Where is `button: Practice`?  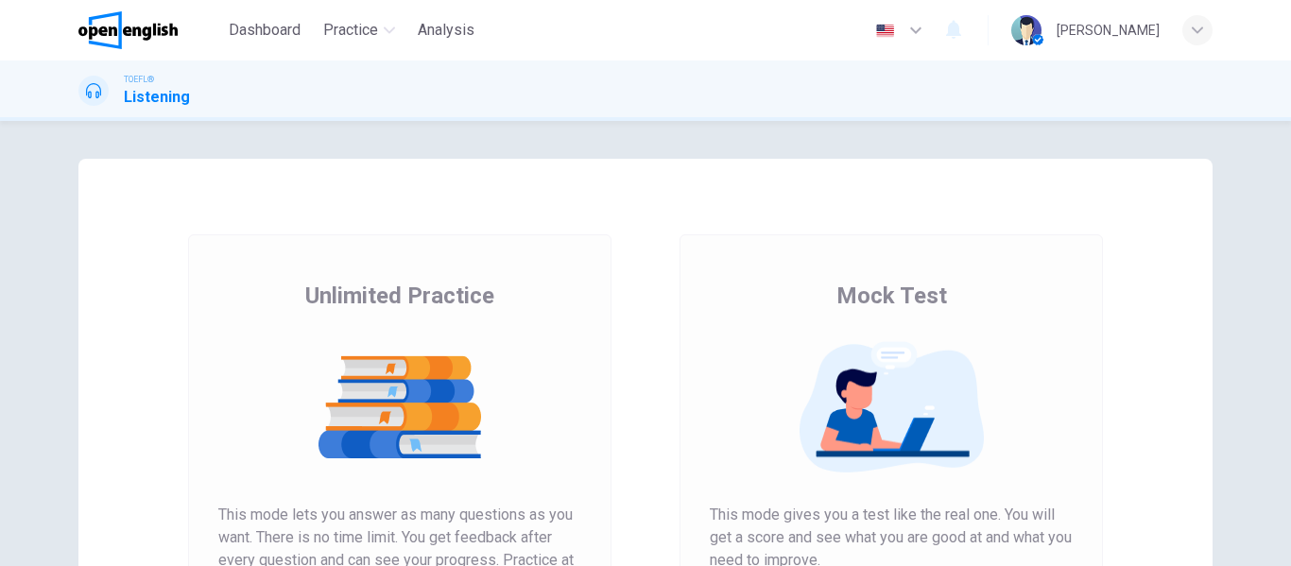 button: Practice is located at coordinates (359, 30).